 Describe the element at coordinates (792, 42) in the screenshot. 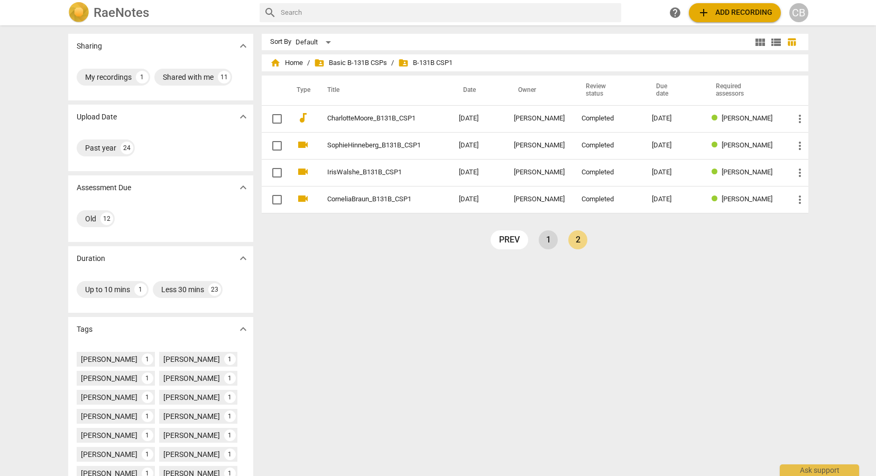

I see `button: Table view` at that location.